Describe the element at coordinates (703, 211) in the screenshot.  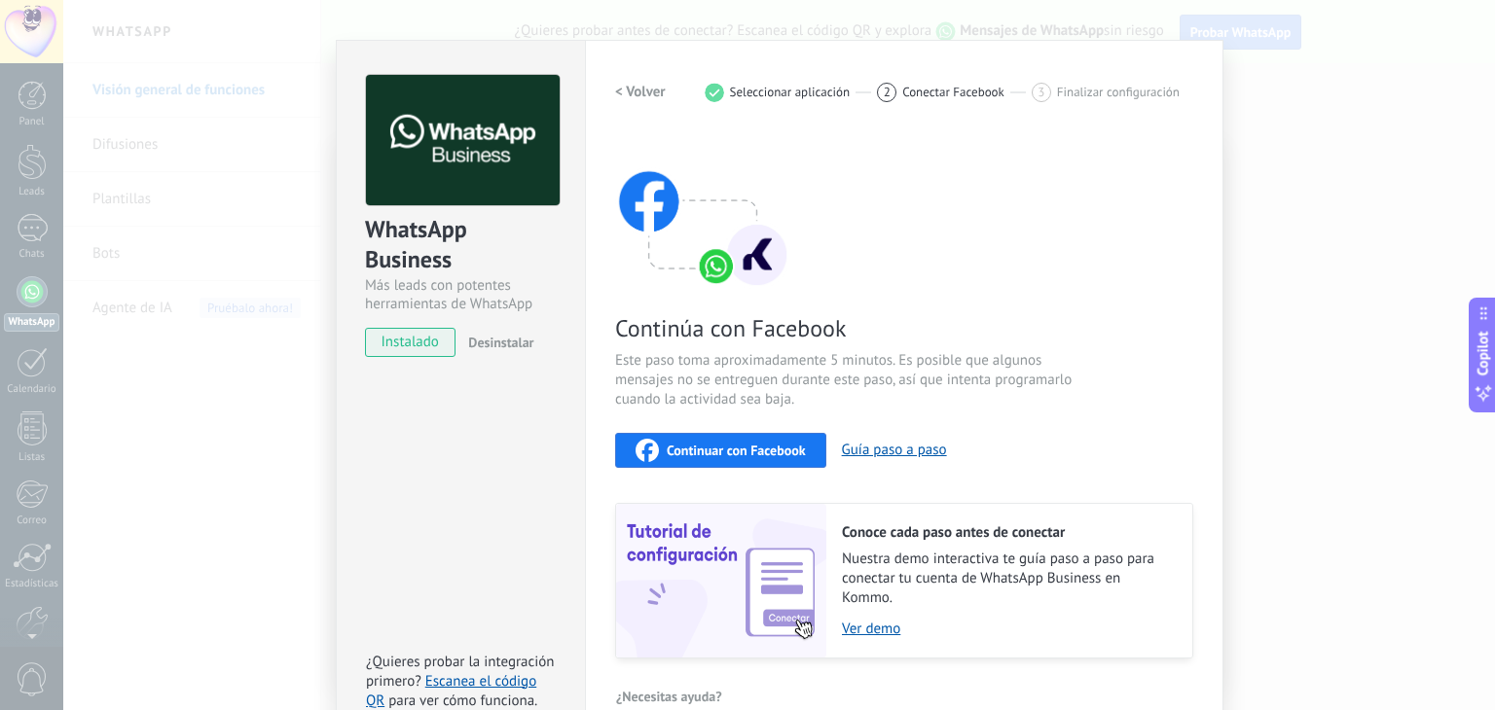
I see `img: connect with facebook` at that location.